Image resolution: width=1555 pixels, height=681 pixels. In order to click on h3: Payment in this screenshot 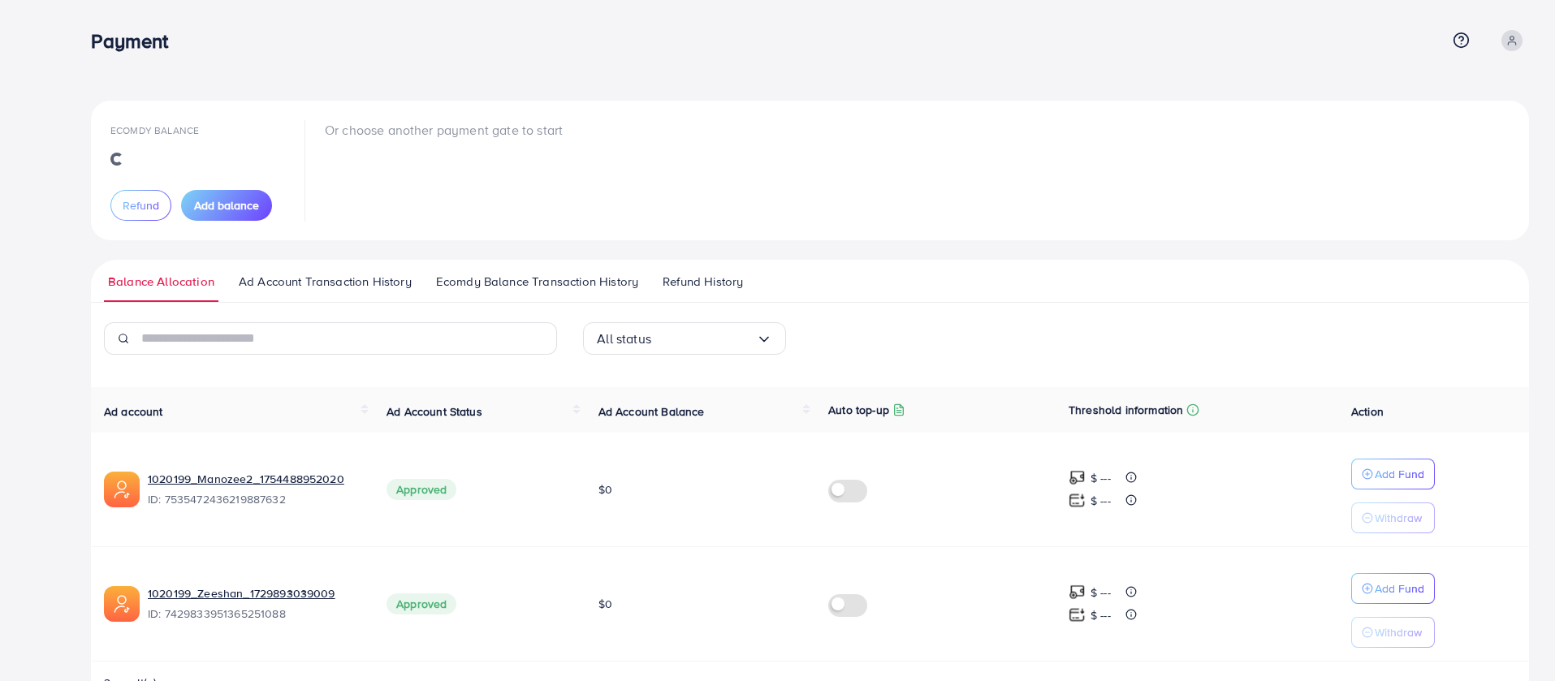, I will do `click(136, 41)`.